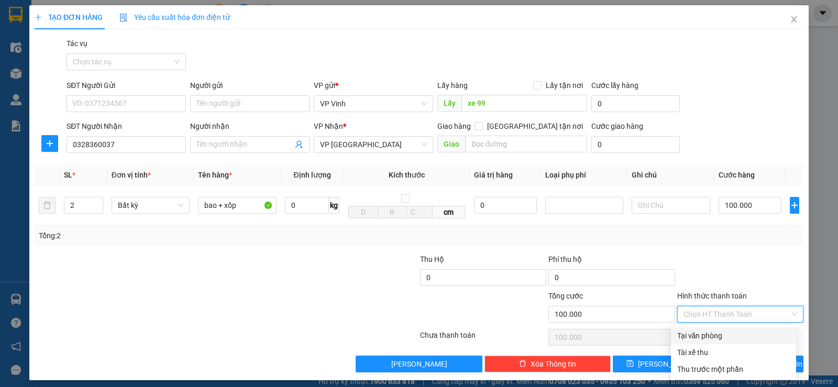  I want to click on input: C, so click(420, 212).